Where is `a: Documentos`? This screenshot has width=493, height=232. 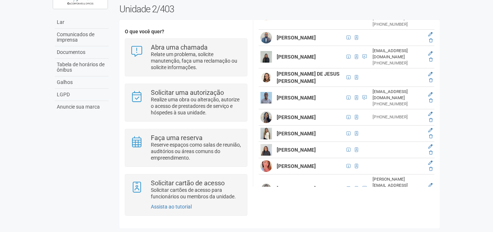 a: Documentos is located at coordinates (82, 52).